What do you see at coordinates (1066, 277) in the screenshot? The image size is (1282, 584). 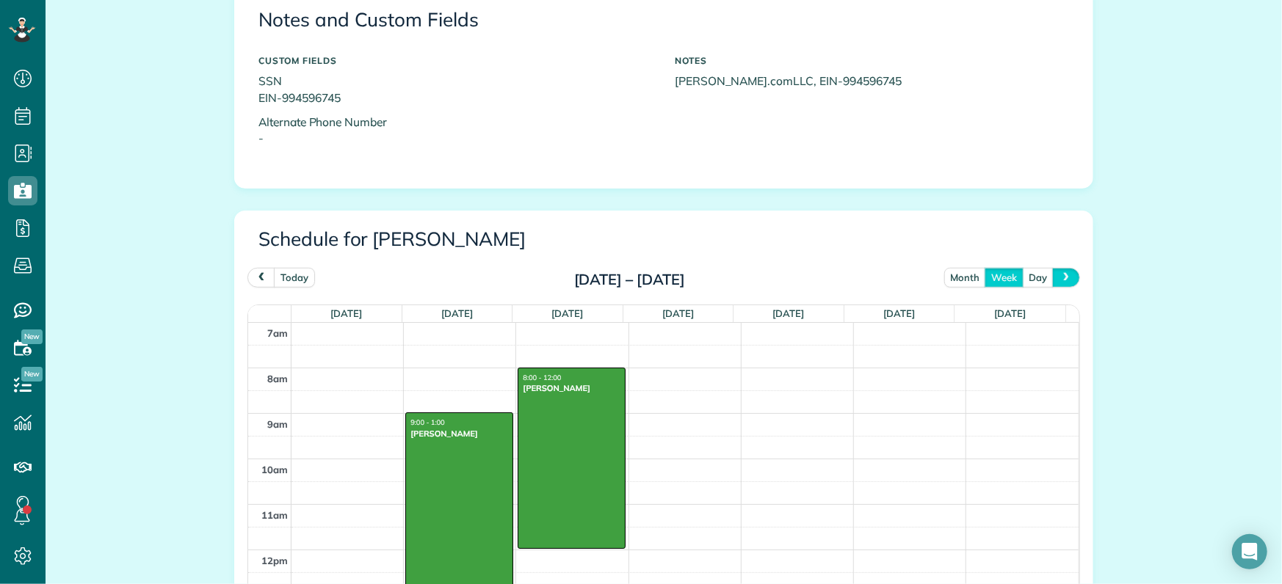 I see `button: next` at bounding box center [1066, 277].